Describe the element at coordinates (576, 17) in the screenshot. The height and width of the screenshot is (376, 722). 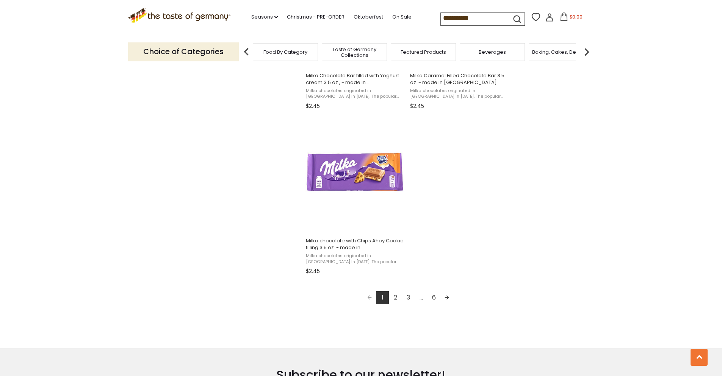
I see `span: $0.00` at that location.